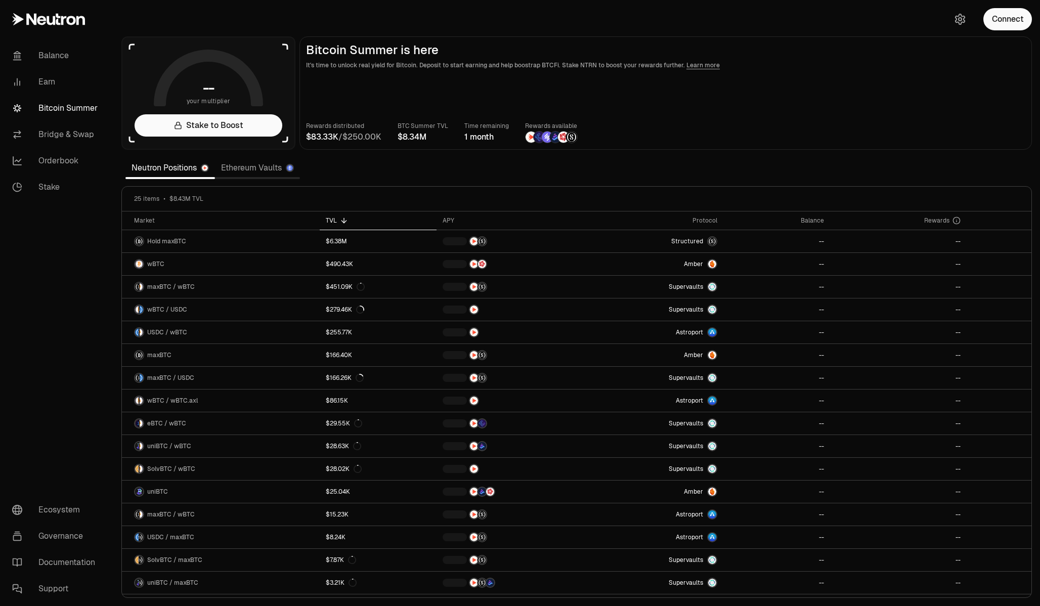 The width and height of the screenshot is (1040, 606). Describe the element at coordinates (57, 82) in the screenshot. I see `a: Earn` at that location.